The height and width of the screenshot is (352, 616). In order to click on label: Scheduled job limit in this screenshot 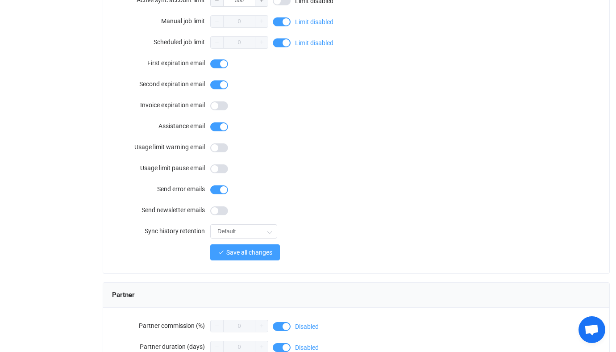, I will do `click(161, 42)`.